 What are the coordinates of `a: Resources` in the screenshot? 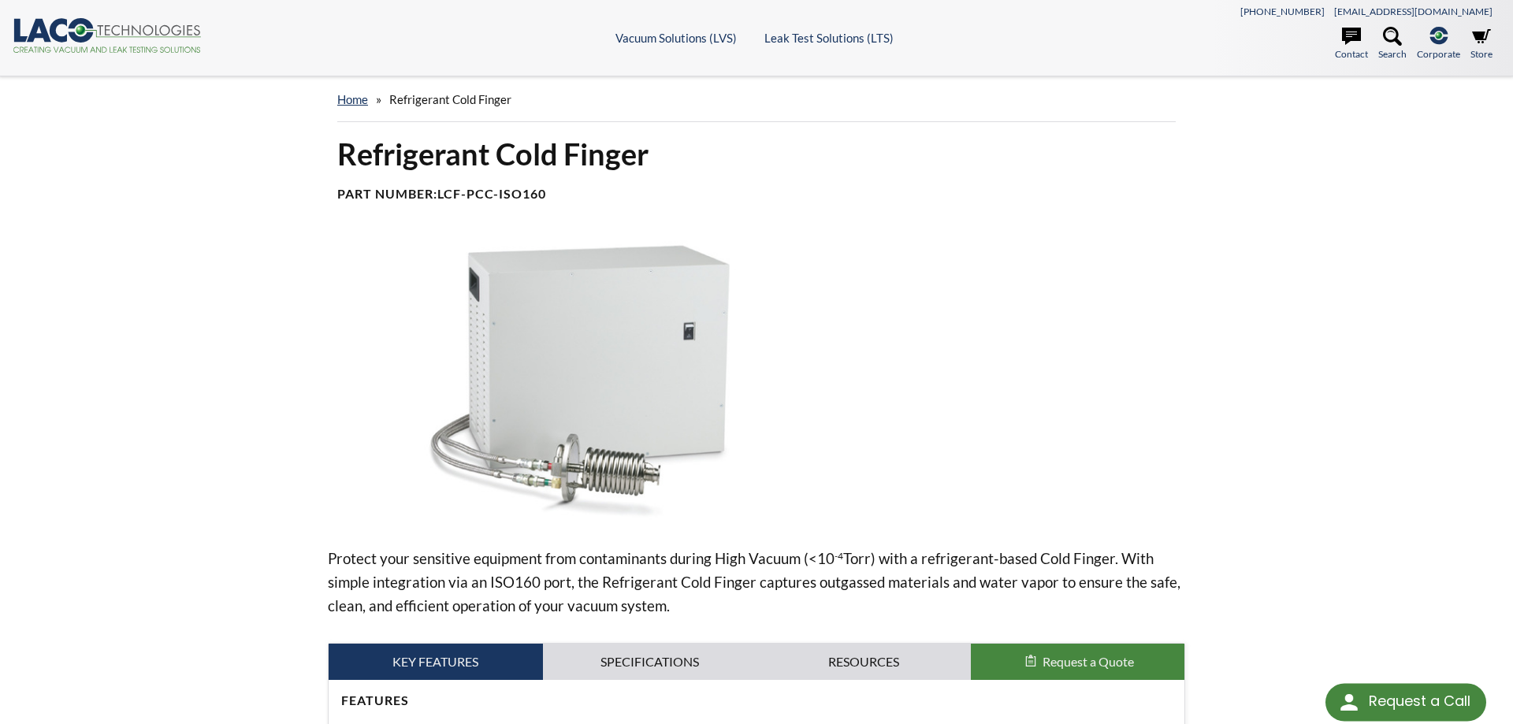 It's located at (864, 662).